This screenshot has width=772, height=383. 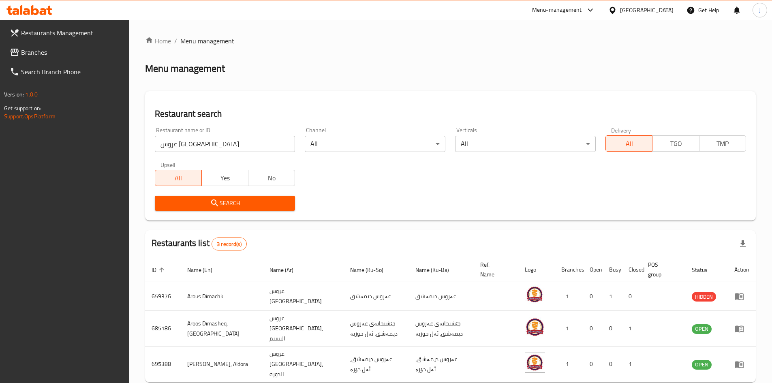 I want to click on img: Aroos Dimasheq, Al Nasim City, so click(x=535, y=327).